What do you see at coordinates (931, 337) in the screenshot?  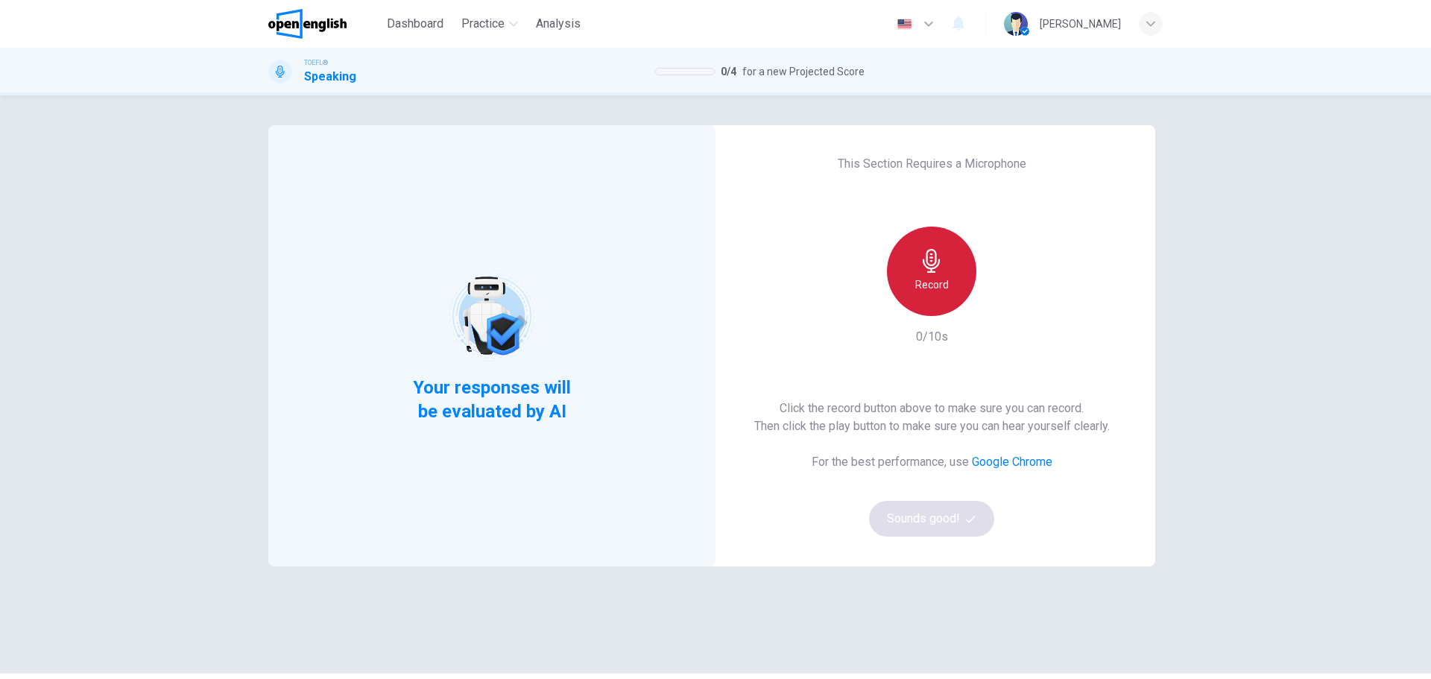 I see `h6: 0/10s` at bounding box center [931, 337].